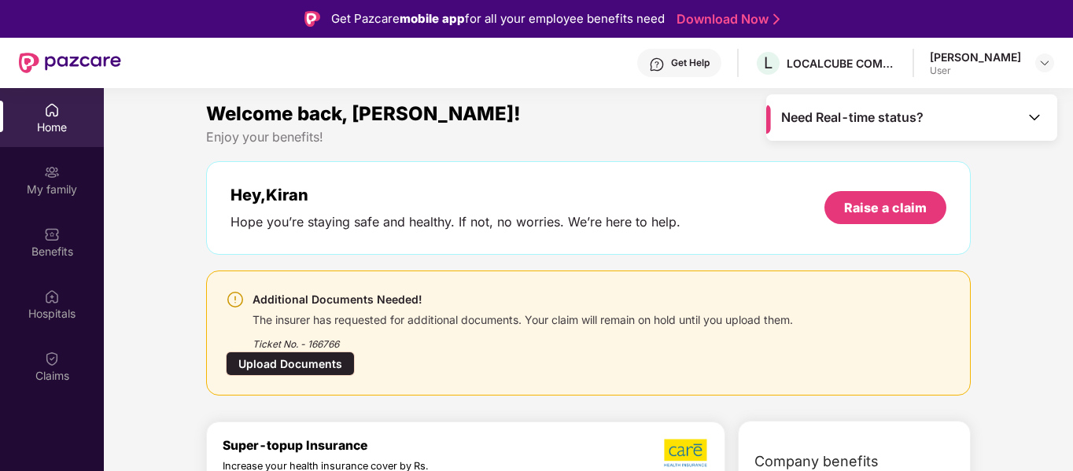  I want to click on strong: mobile app, so click(432, 18).